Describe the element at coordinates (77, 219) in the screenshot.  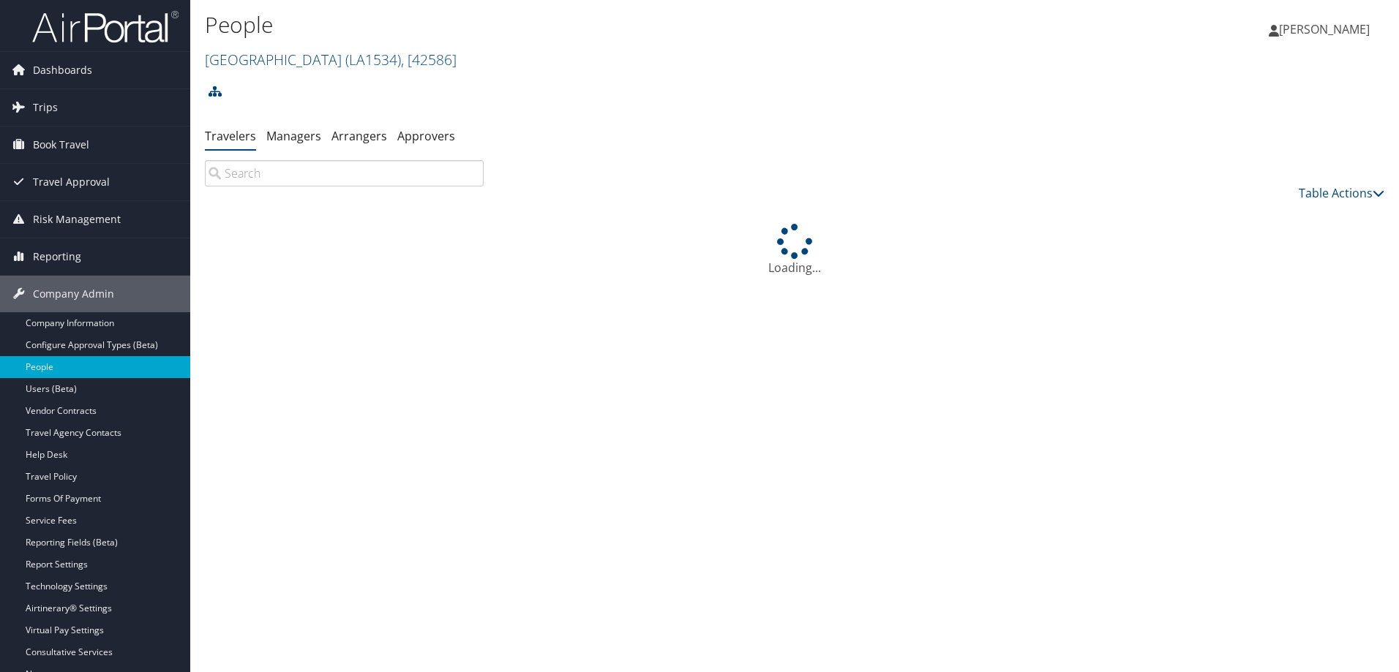
I see `span: Risk Management` at that location.